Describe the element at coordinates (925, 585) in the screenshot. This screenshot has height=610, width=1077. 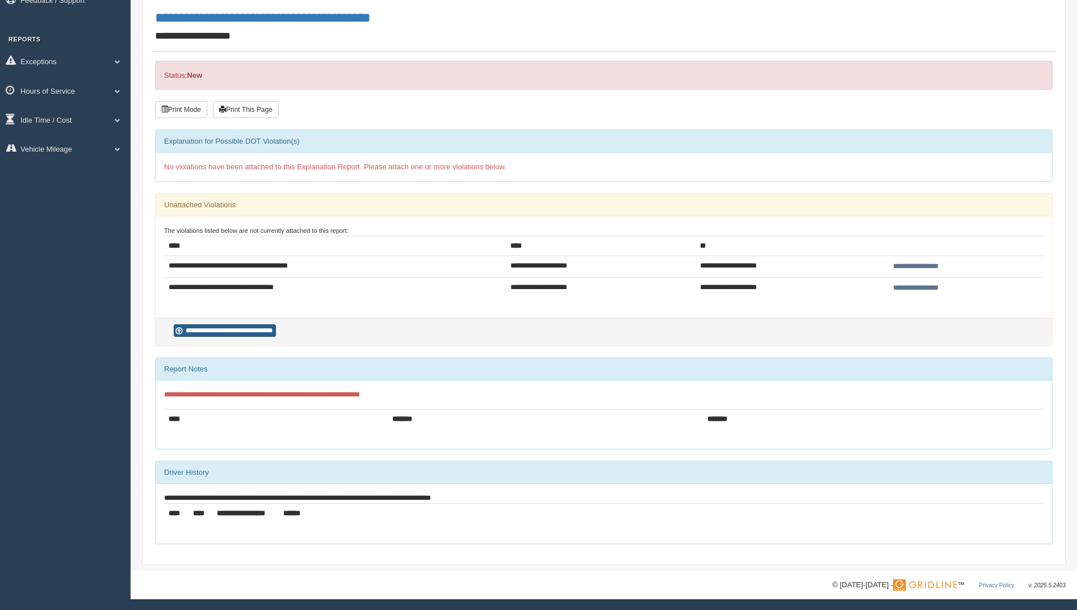
I see `img: Gridline` at that location.